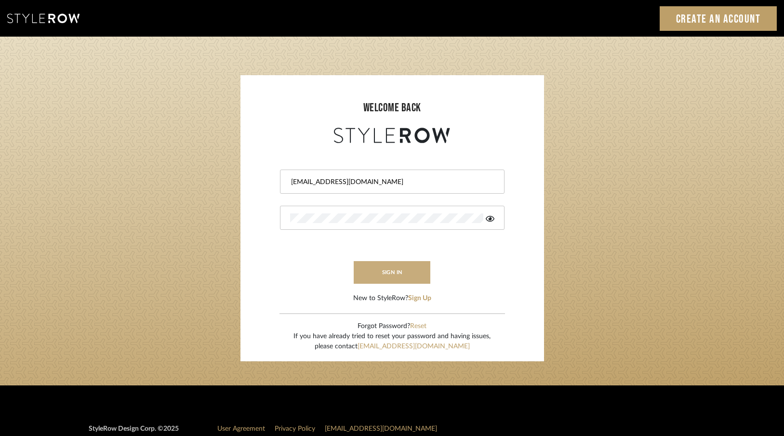 This screenshot has height=436, width=784. Describe the element at coordinates (392, 108) in the screenshot. I see `div: welcome back` at that location.